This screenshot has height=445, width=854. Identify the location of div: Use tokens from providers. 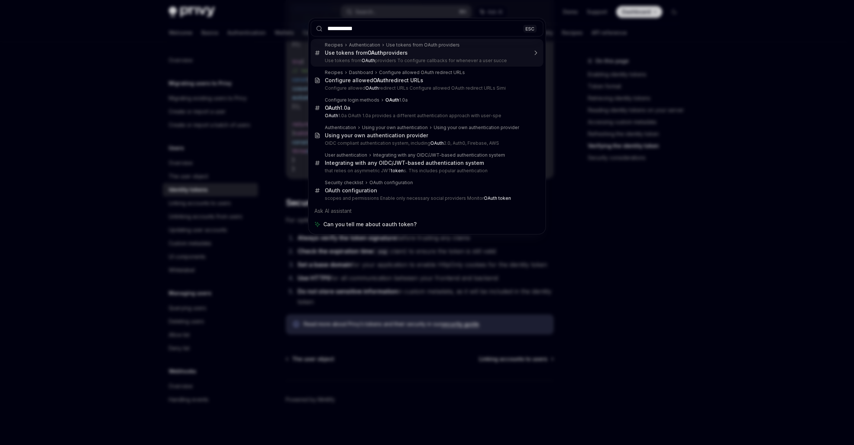
(366, 53).